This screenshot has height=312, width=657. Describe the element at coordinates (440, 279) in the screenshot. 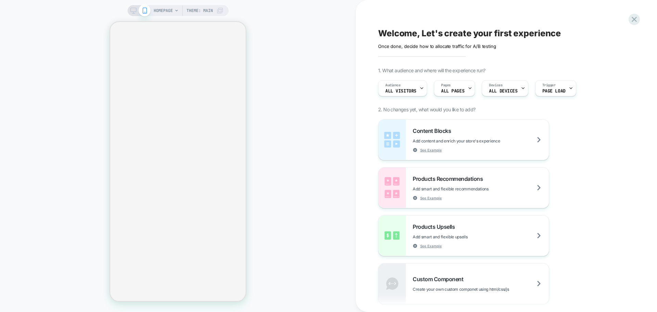

I see `span: Custom Component` at that location.